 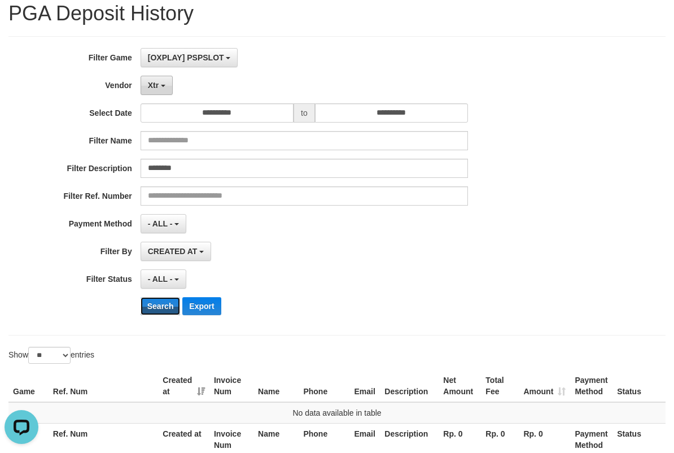 What do you see at coordinates (337, 14) in the screenshot?
I see `h1: PGA Deposit History` at bounding box center [337, 14].